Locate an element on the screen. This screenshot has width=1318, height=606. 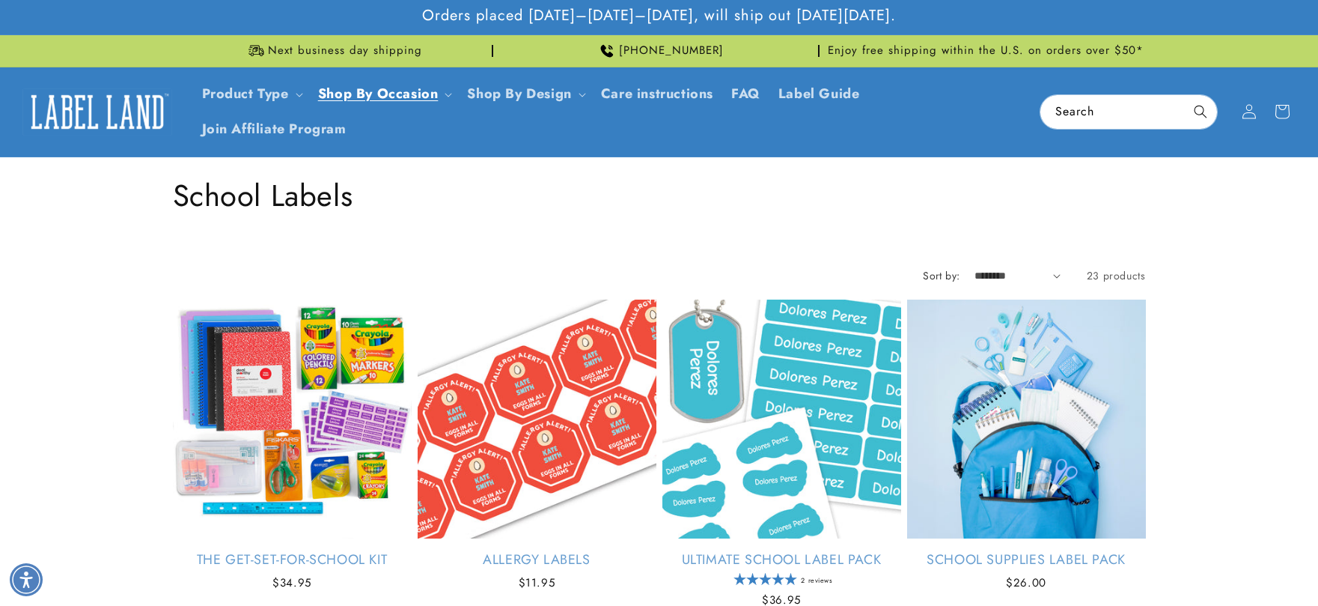
a: Product Type is located at coordinates (246, 94).